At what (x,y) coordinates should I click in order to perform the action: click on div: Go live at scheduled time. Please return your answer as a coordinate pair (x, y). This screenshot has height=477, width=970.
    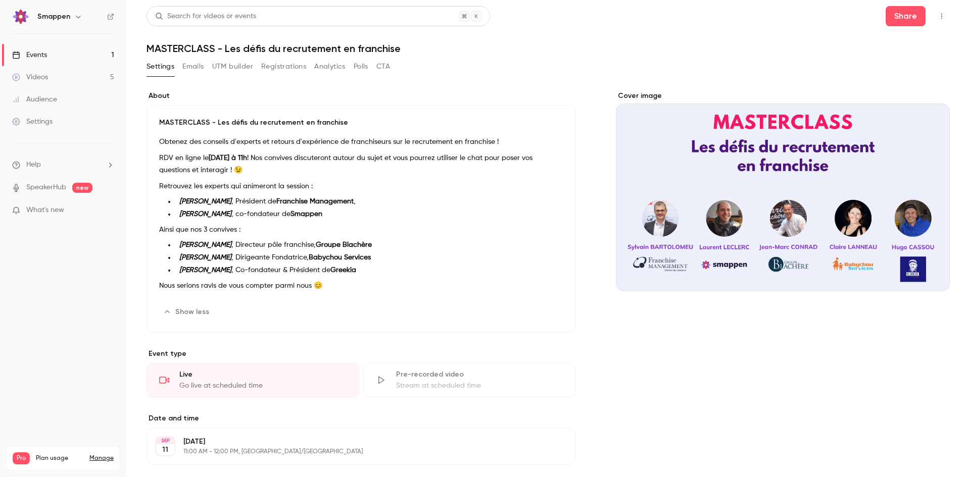
    Looking at the image, I should click on (263, 386).